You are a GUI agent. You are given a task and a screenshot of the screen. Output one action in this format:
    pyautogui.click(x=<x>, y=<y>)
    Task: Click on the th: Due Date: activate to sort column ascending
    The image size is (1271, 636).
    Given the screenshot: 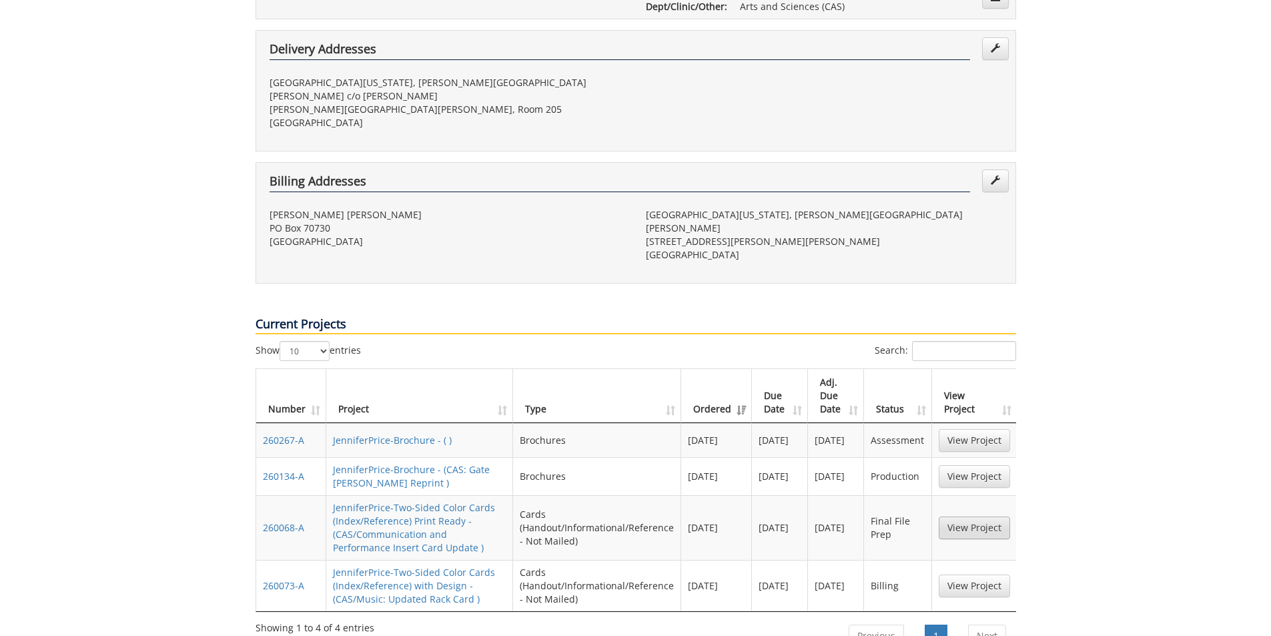 What is the action you would take?
    pyautogui.click(x=780, y=396)
    